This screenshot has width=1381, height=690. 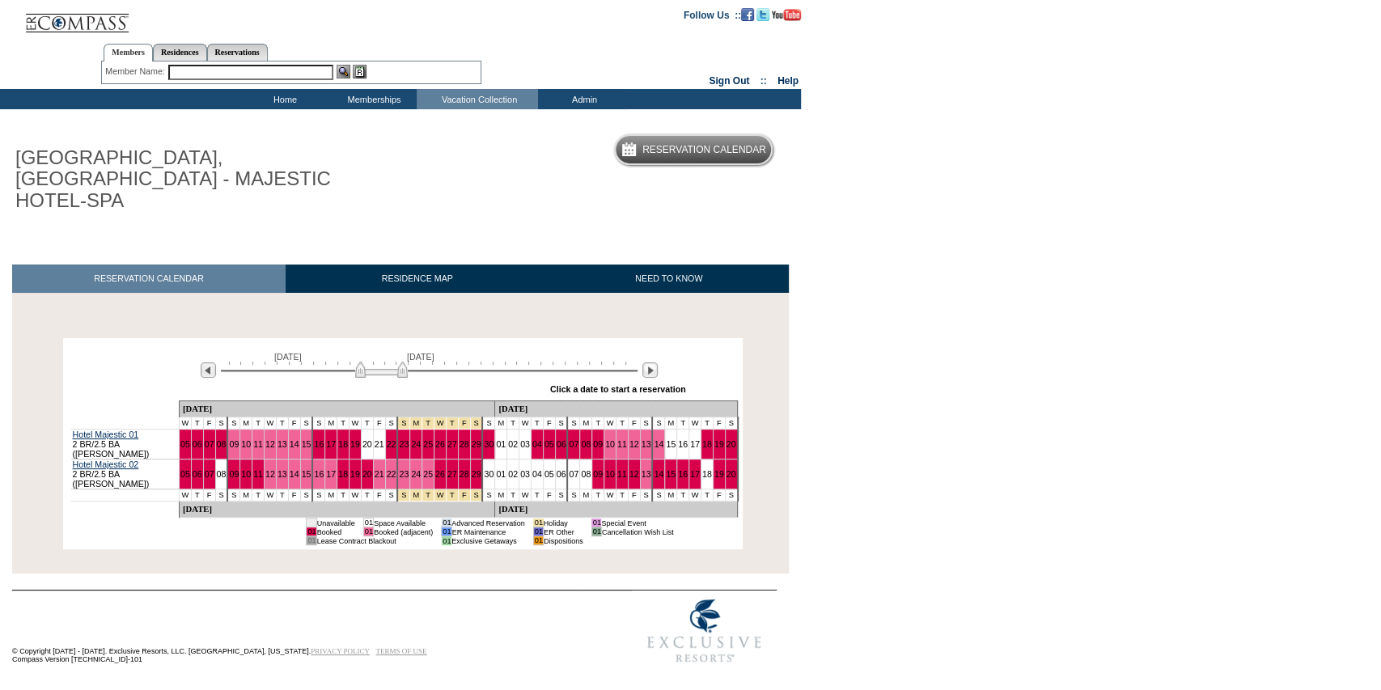 What do you see at coordinates (208, 370) in the screenshot?
I see `img: Previous` at bounding box center [208, 370].